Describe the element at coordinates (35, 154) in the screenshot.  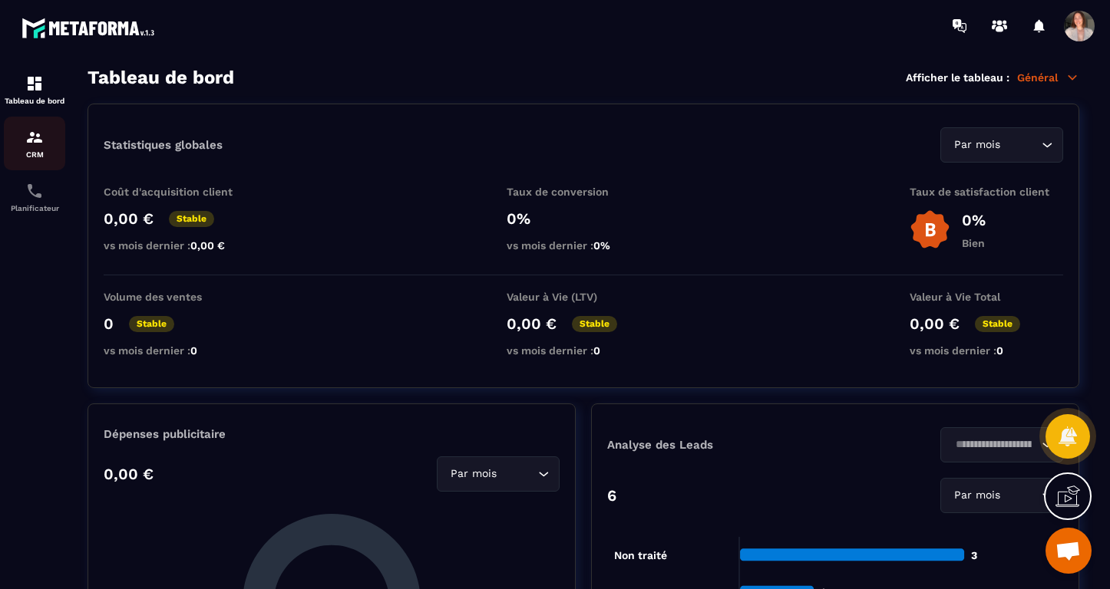
I see `p: CRM` at that location.